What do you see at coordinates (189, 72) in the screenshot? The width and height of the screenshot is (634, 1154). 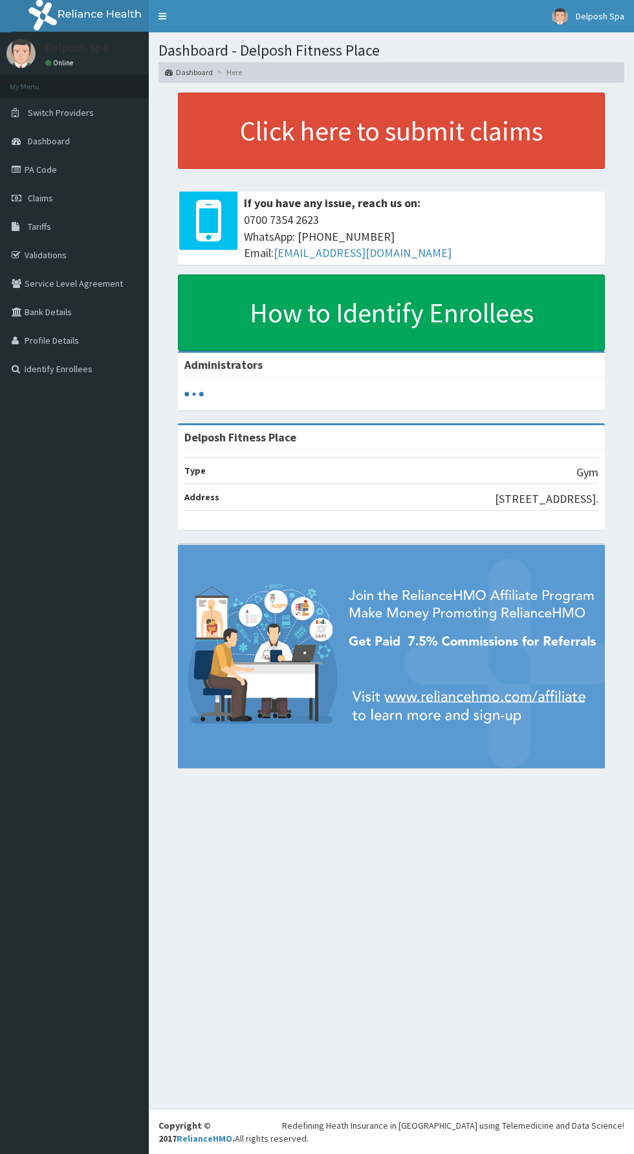 I see `a: Dashboard` at bounding box center [189, 72].